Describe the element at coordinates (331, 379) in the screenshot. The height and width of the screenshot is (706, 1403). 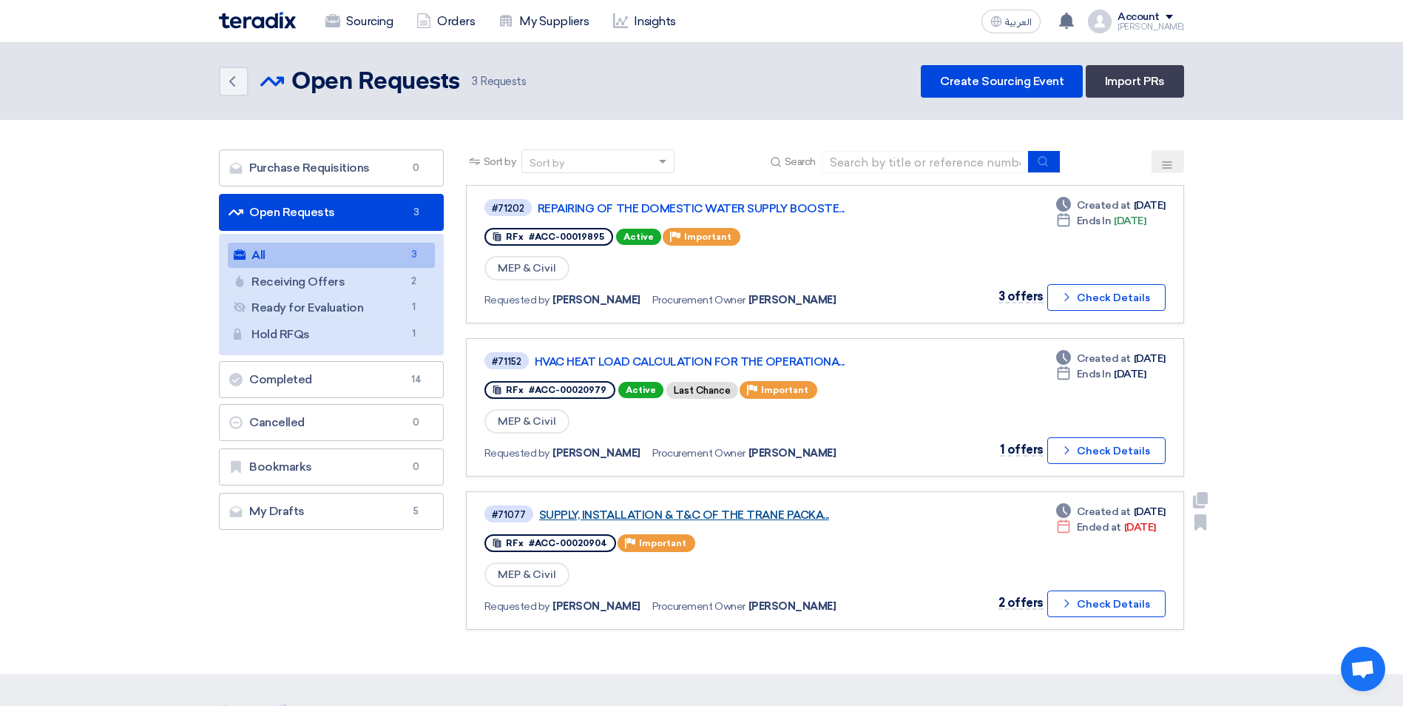
I see `a: Completed14` at that location.